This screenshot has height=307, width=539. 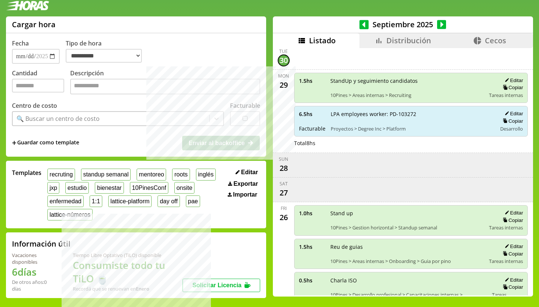 I want to click on div: 28, so click(x=284, y=168).